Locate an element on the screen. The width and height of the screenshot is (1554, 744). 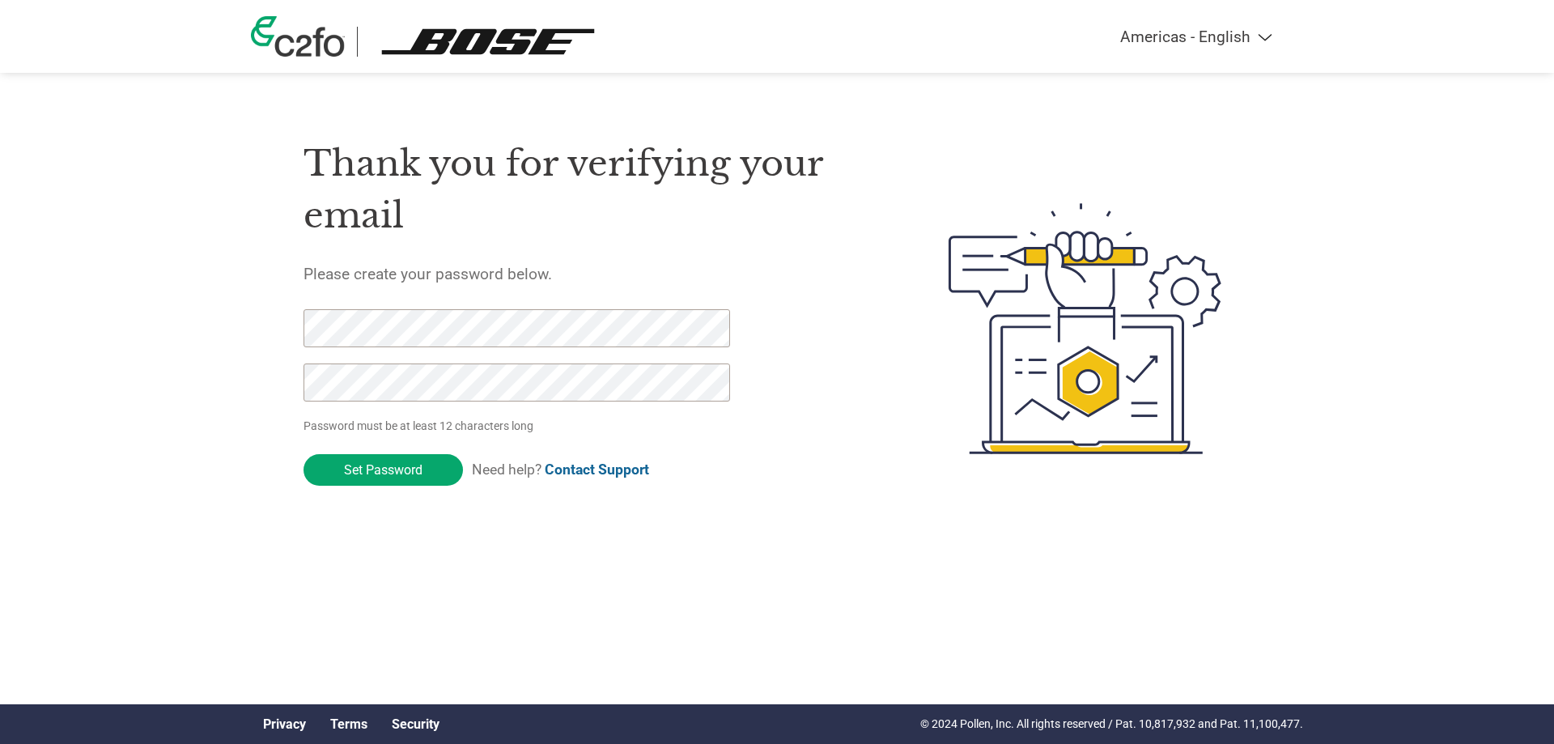
a: Contact Support is located at coordinates (597, 470).